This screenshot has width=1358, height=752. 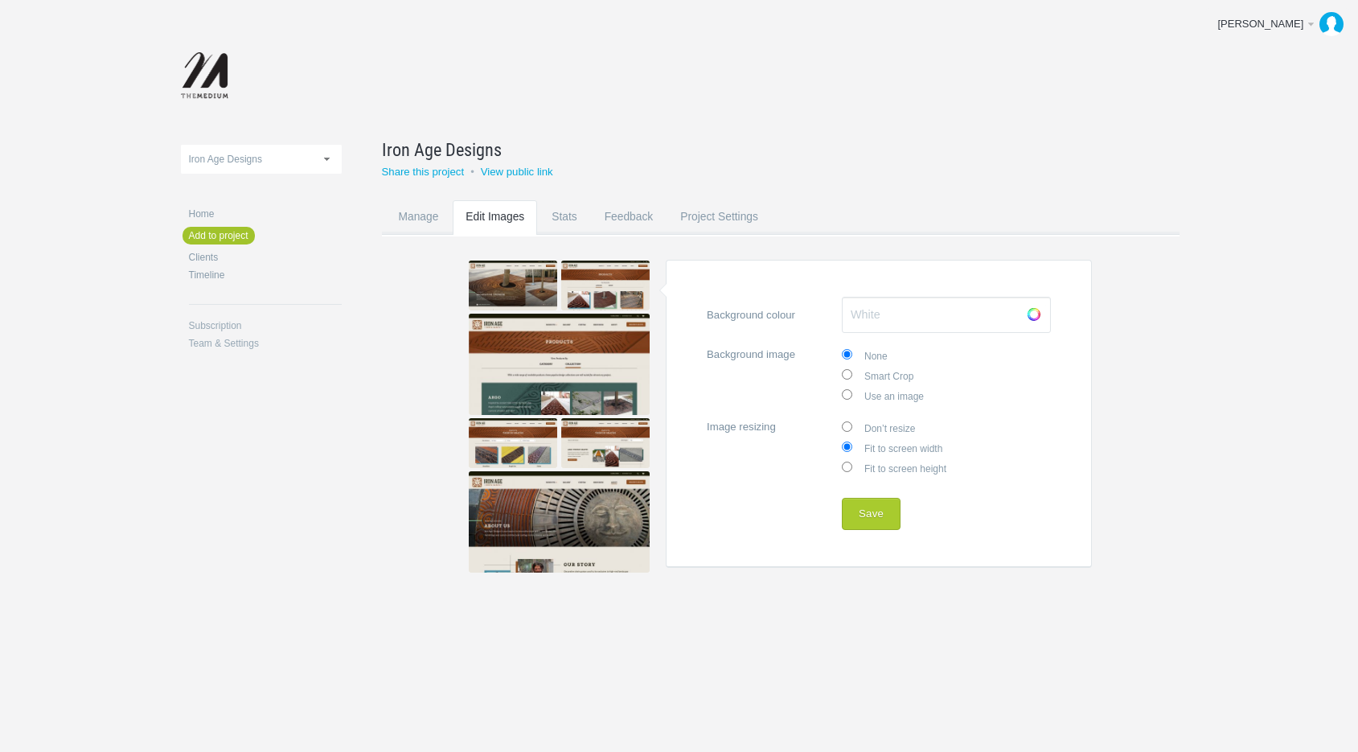 What do you see at coordinates (847, 446) in the screenshot?
I see `input: Fit to screen width` at bounding box center [847, 446].